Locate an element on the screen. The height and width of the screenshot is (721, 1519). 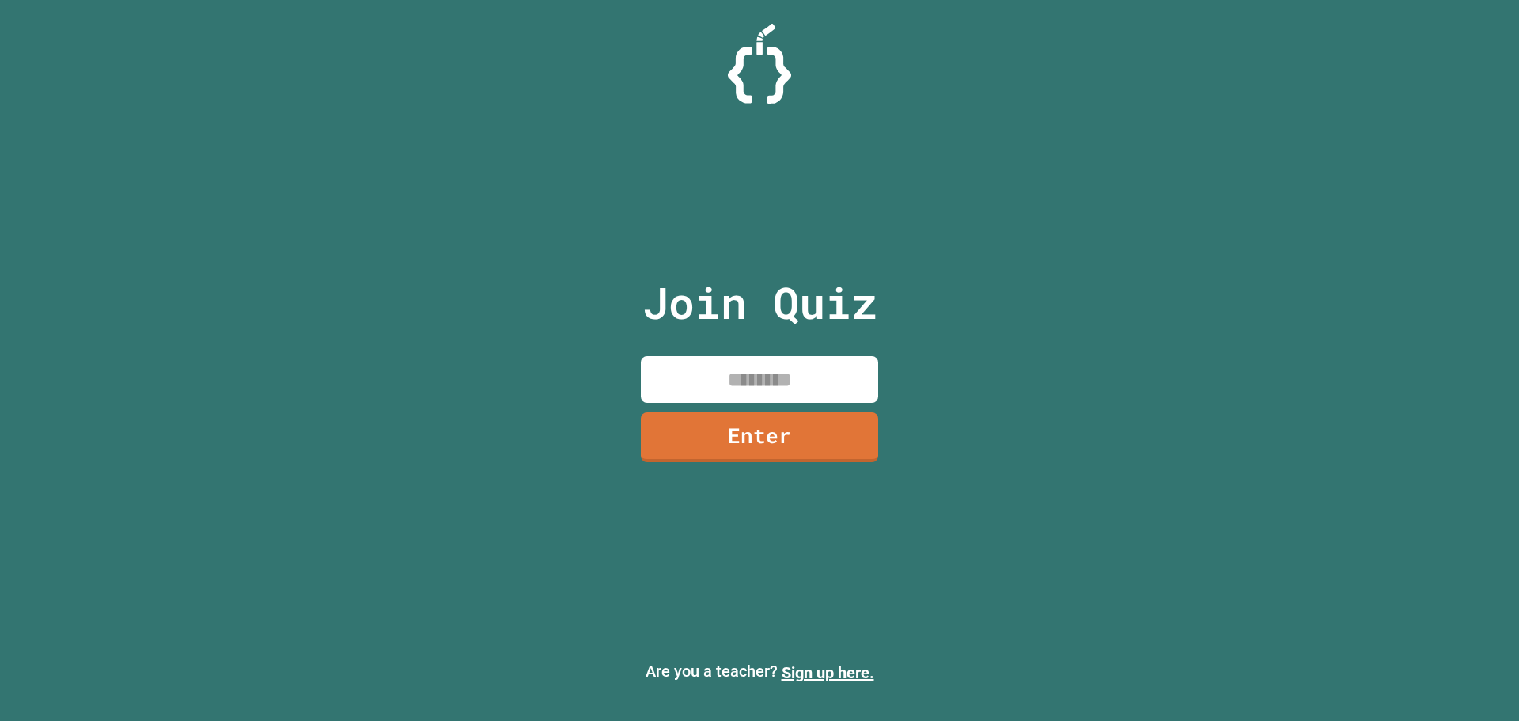
a: Enter is located at coordinates (759, 437).